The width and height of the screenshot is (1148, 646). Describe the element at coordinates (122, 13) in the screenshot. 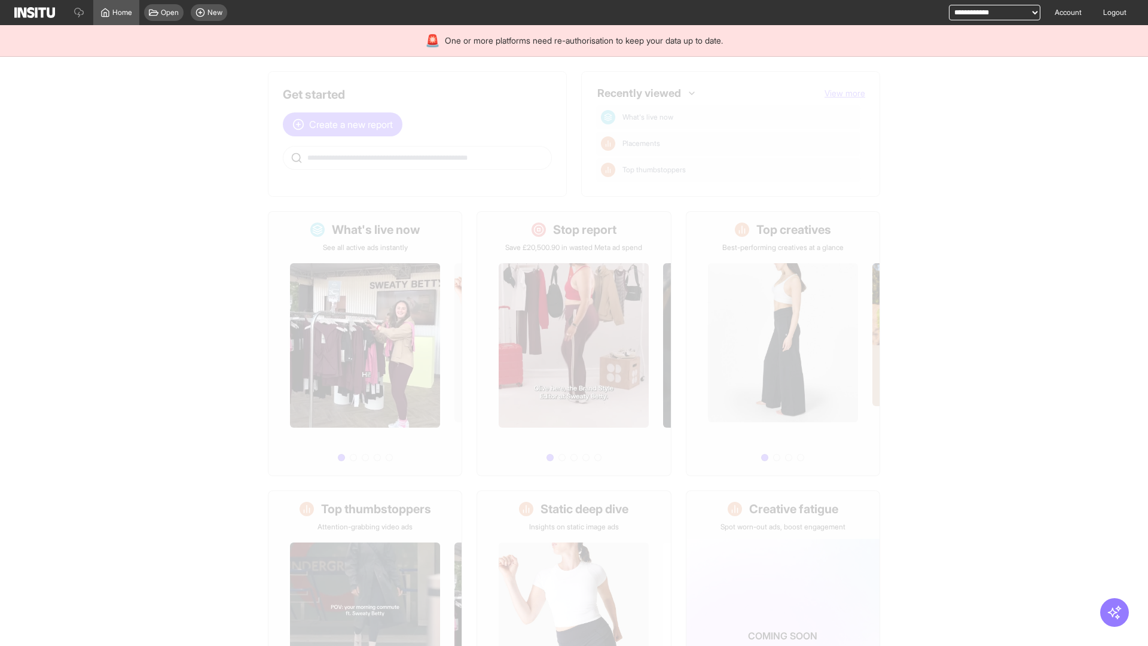

I see `span: Home` at that location.